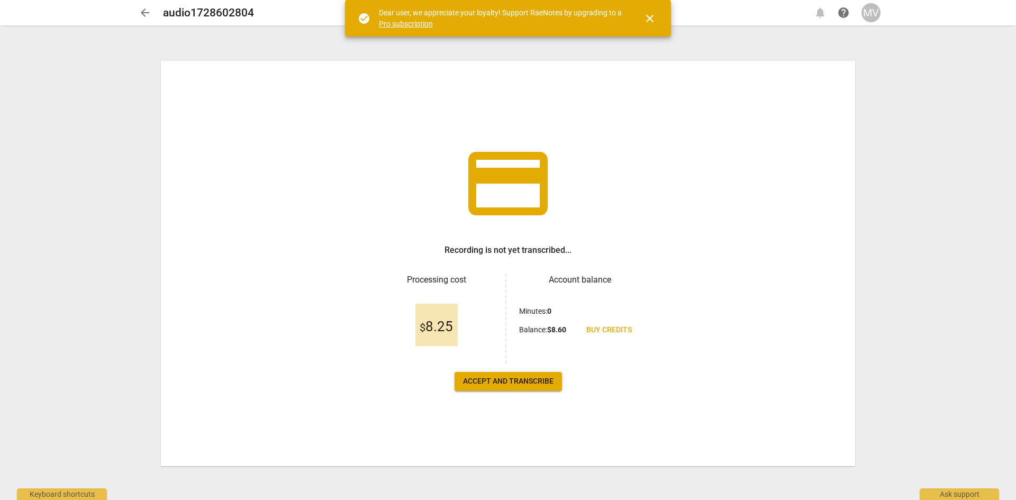  I want to click on span: close, so click(650, 19).